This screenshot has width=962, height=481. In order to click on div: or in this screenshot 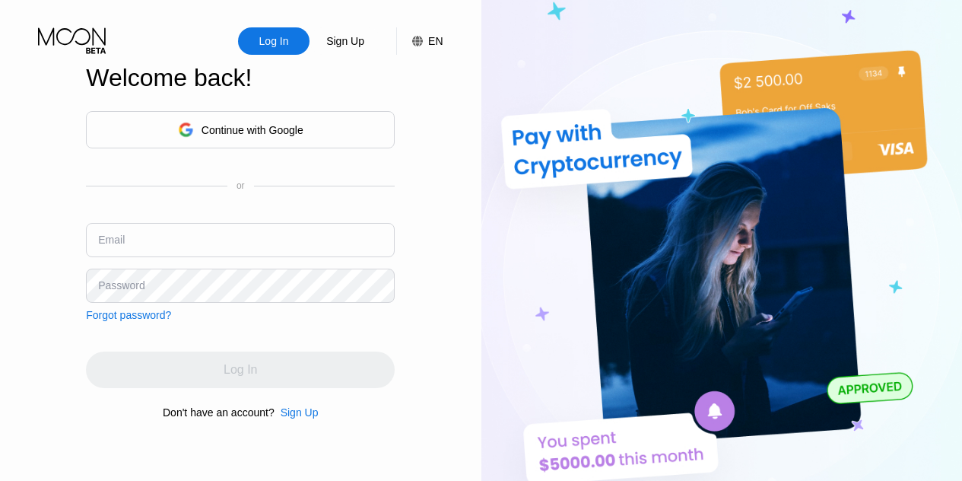, I will do `click(240, 186)`.